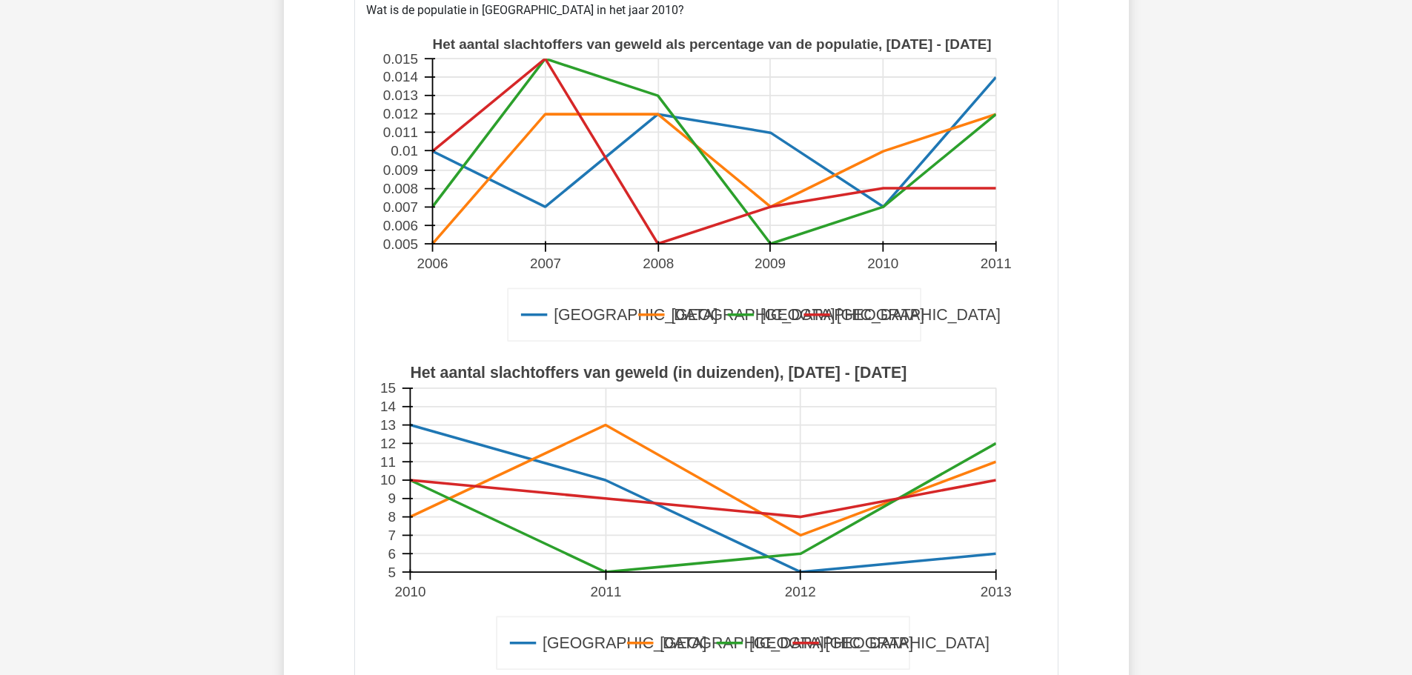 The width and height of the screenshot is (1412, 675). Describe the element at coordinates (400, 188) in the screenshot. I see `text: 0.008` at that location.